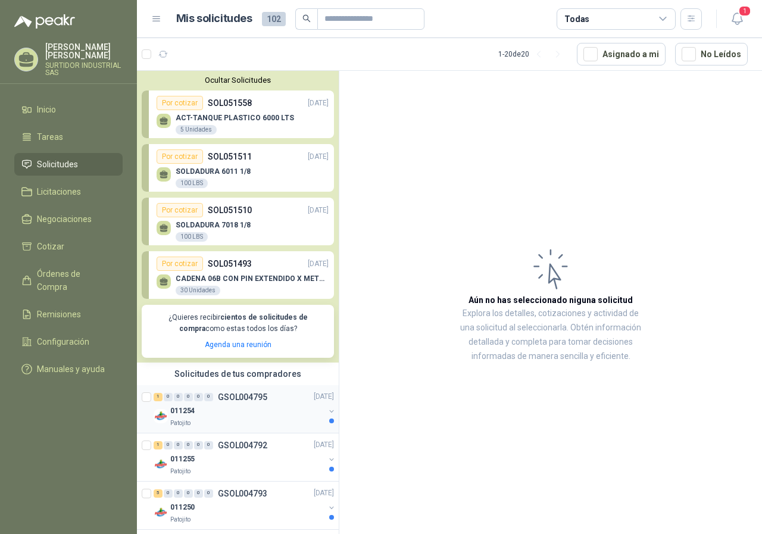 The image size is (762, 534). I want to click on p: SOLDADURA 6011 1/8, so click(213, 172).